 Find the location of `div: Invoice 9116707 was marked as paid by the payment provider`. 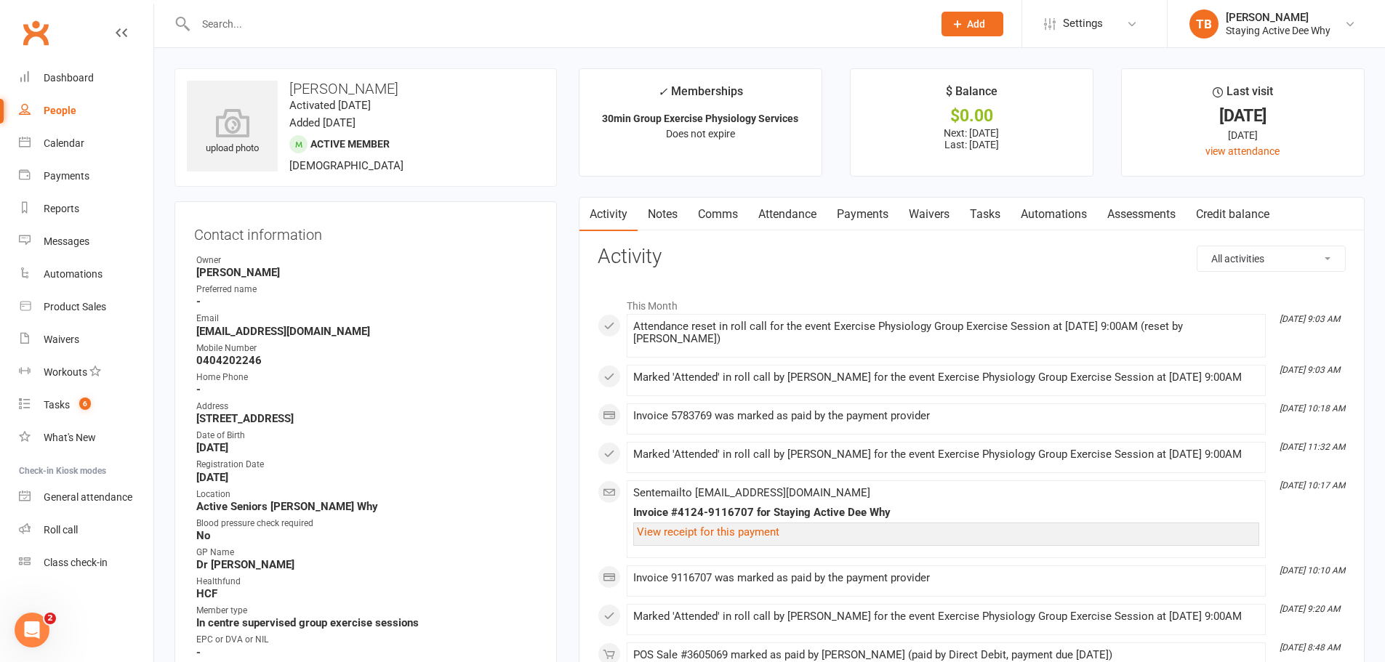

div: Invoice 9116707 was marked as paid by the payment provider is located at coordinates (946, 578).